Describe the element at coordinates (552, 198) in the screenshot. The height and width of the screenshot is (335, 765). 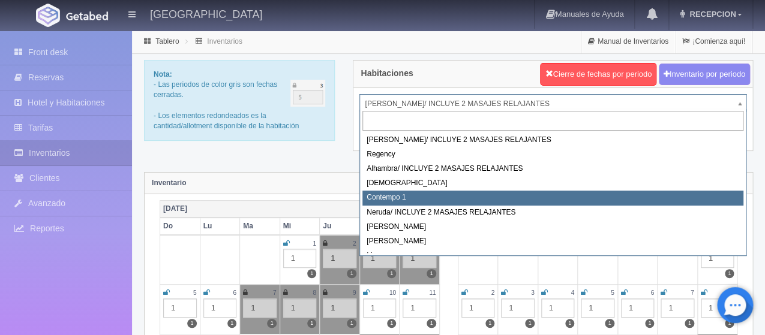
I see `div: Contempo 1` at that location.